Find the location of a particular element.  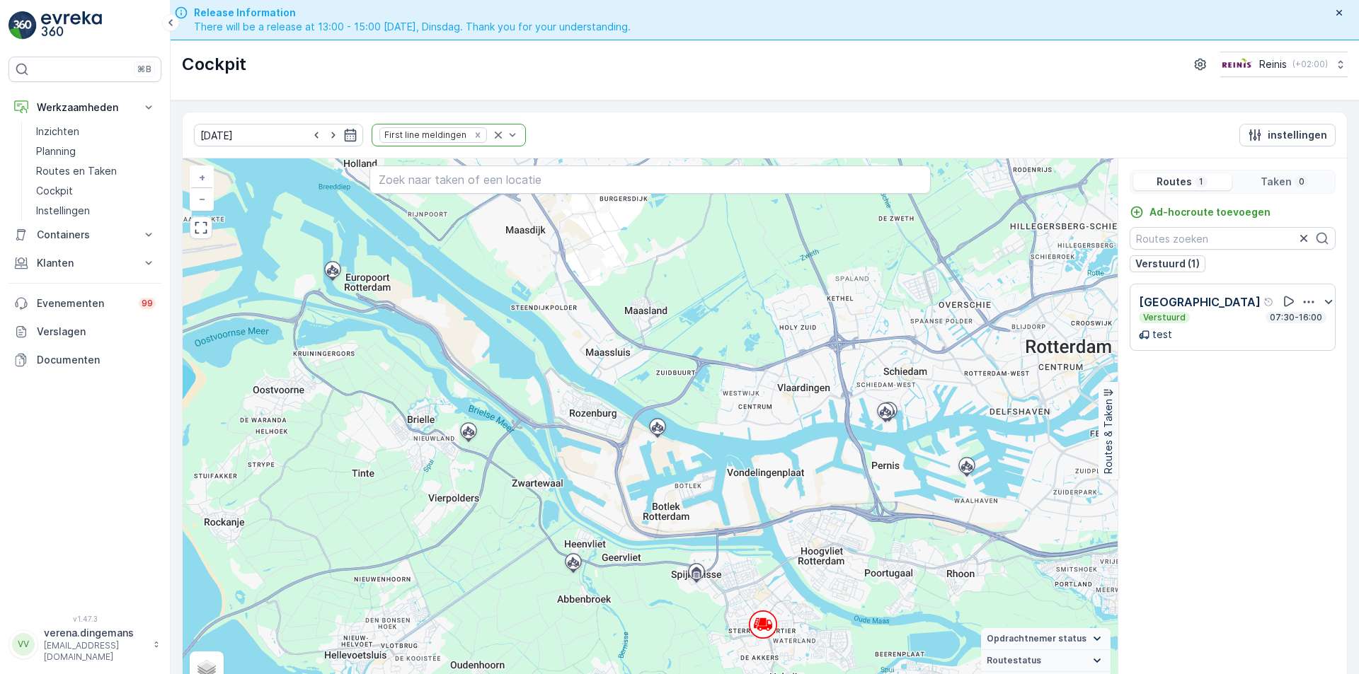

a: In zoomen is located at coordinates (202, 178).